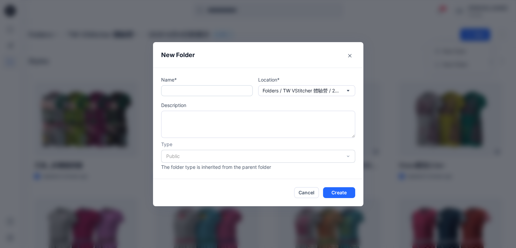 The image size is (516, 248). I want to click on button: Folders / TW VStitcher 體驗營 / 2025 8月4日班展示, so click(307, 91).